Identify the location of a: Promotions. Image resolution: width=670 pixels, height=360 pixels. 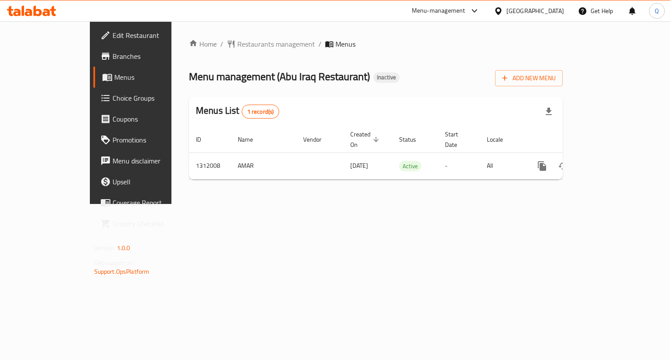
(147, 140).